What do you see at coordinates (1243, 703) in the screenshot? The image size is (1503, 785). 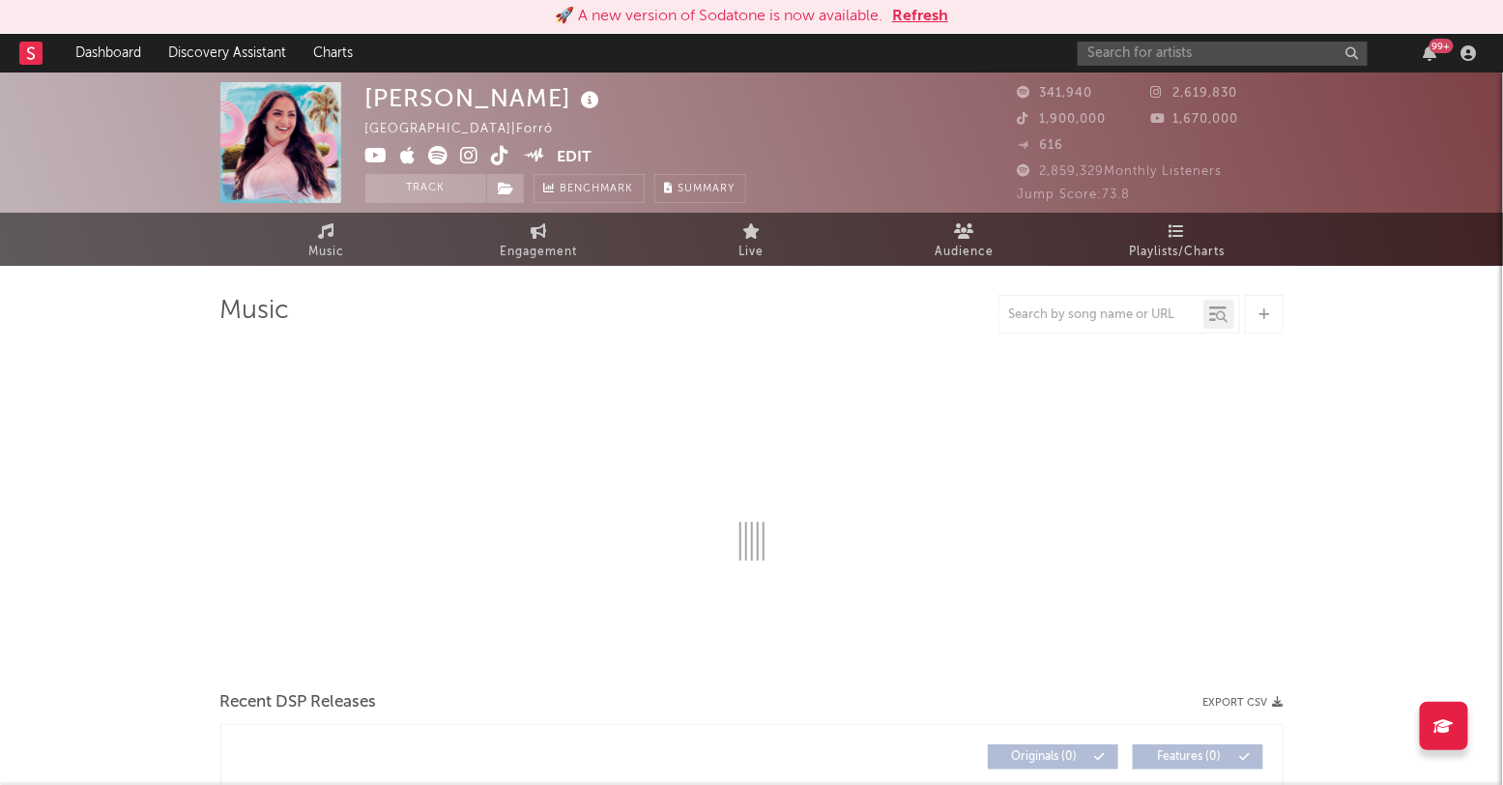 I see `button: Export CSV` at bounding box center [1243, 703].